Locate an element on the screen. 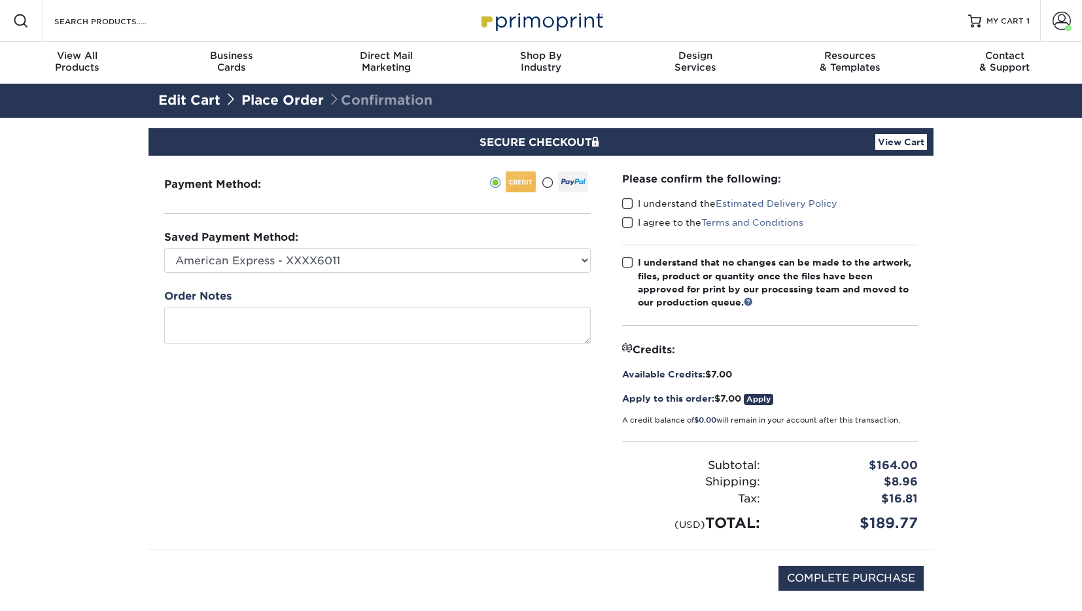 This screenshot has width=1082, height=611. span: Confirmation is located at coordinates (380, 100).